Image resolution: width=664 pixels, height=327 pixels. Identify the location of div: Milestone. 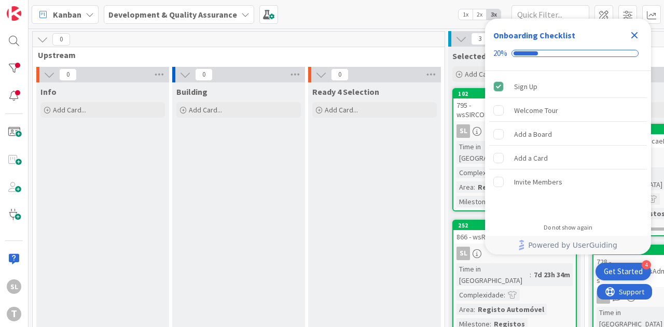
(473, 202).